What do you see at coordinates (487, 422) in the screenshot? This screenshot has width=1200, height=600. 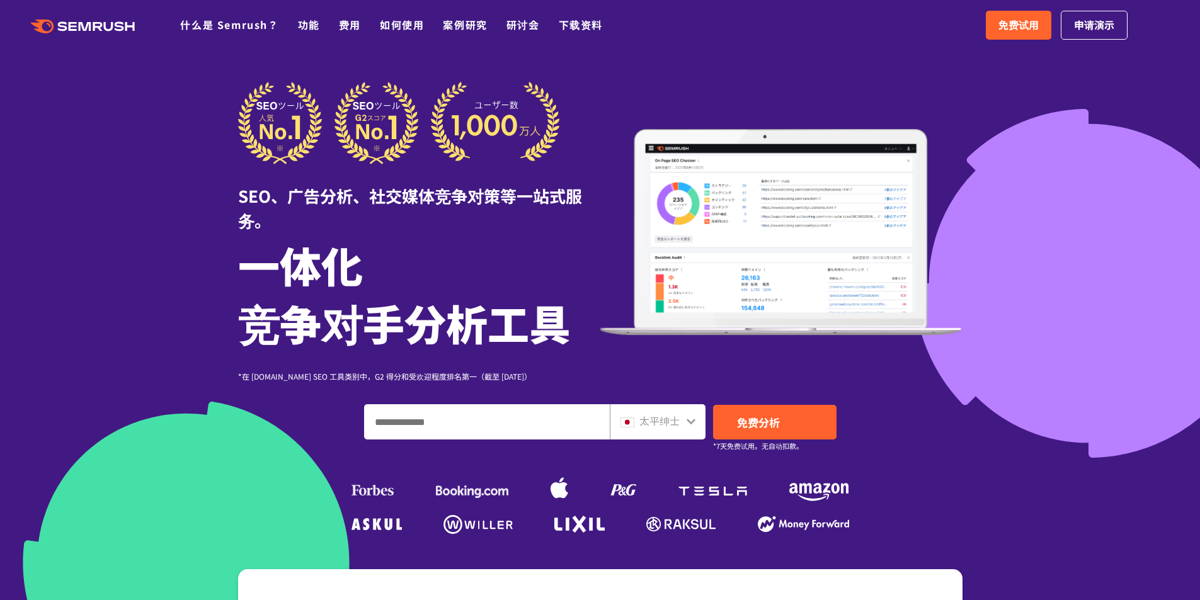 I see `input: 输入域名、关键字或 URL` at bounding box center [487, 422].